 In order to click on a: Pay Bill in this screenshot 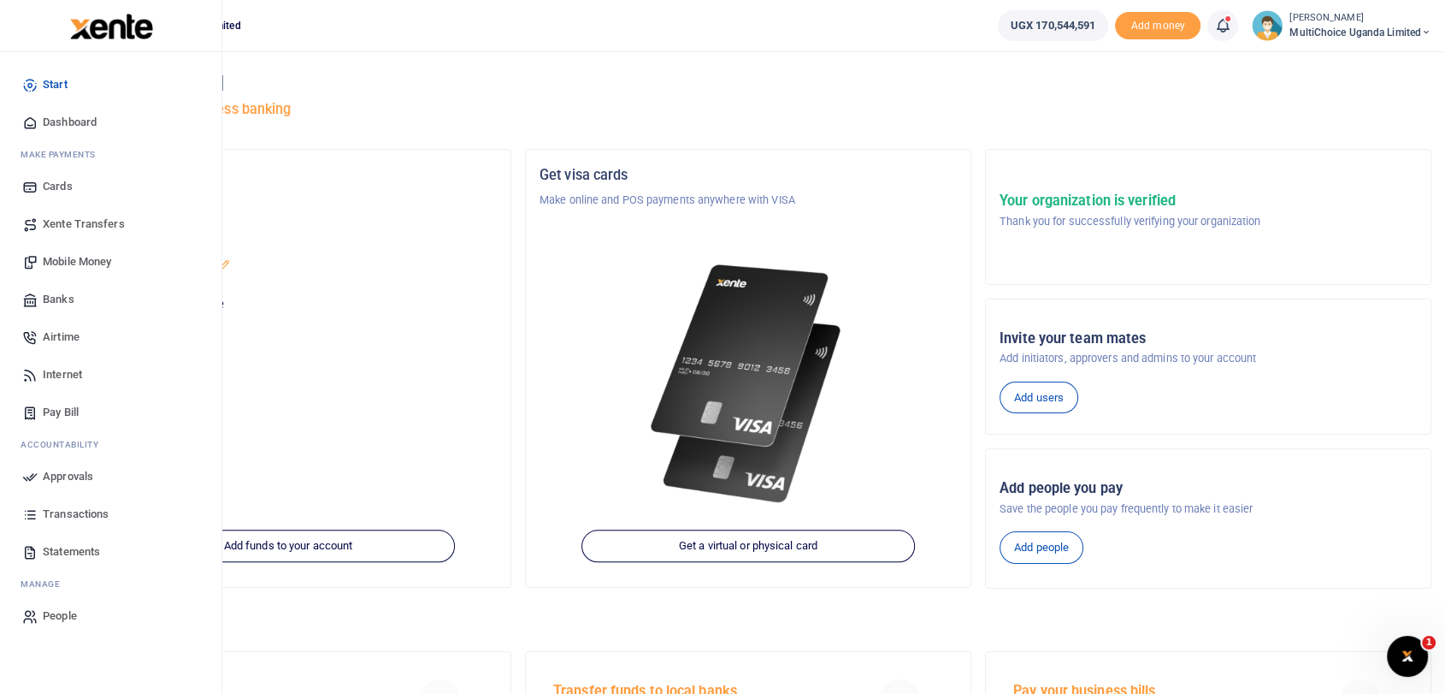, I will do `click(110, 412)`.